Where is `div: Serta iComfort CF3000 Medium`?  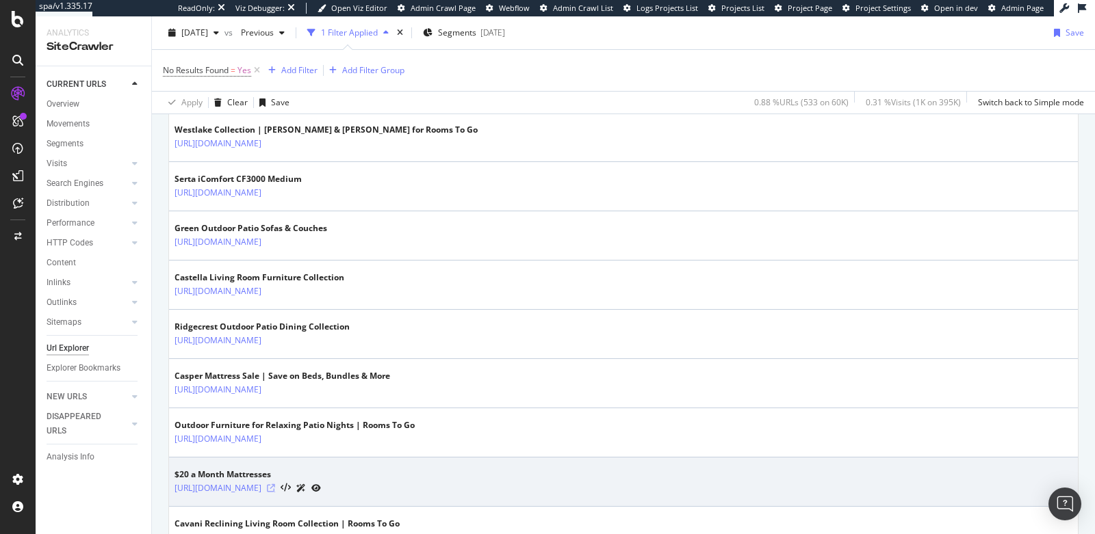
div: Serta iComfort CF3000 Medium is located at coordinates (248, 179).